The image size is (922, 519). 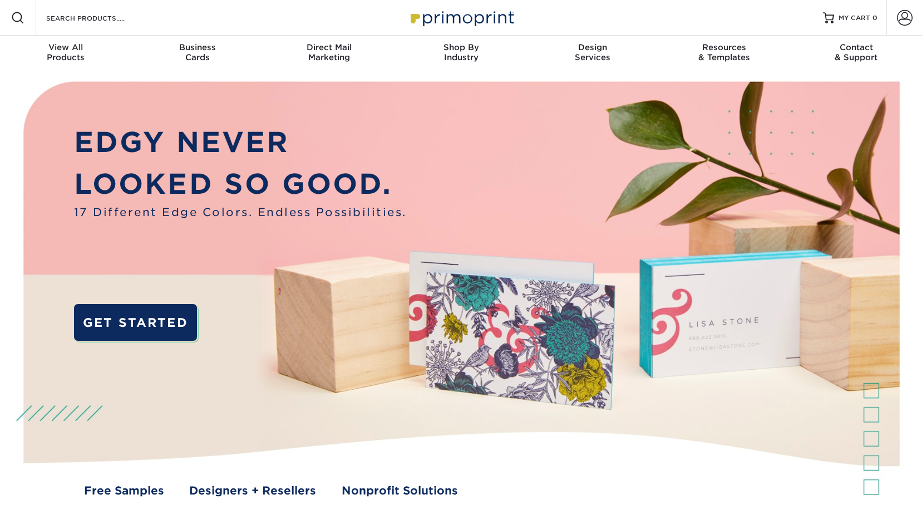 I want to click on a: Designers + Resellers, so click(x=253, y=491).